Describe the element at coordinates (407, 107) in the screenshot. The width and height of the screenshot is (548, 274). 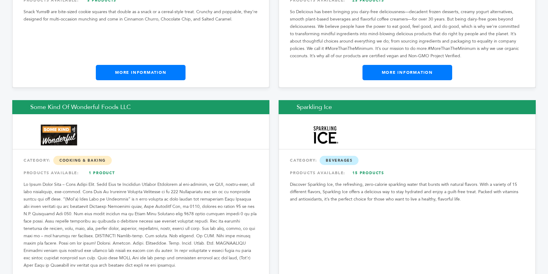
I see `h2: Sparkling Ice` at that location.